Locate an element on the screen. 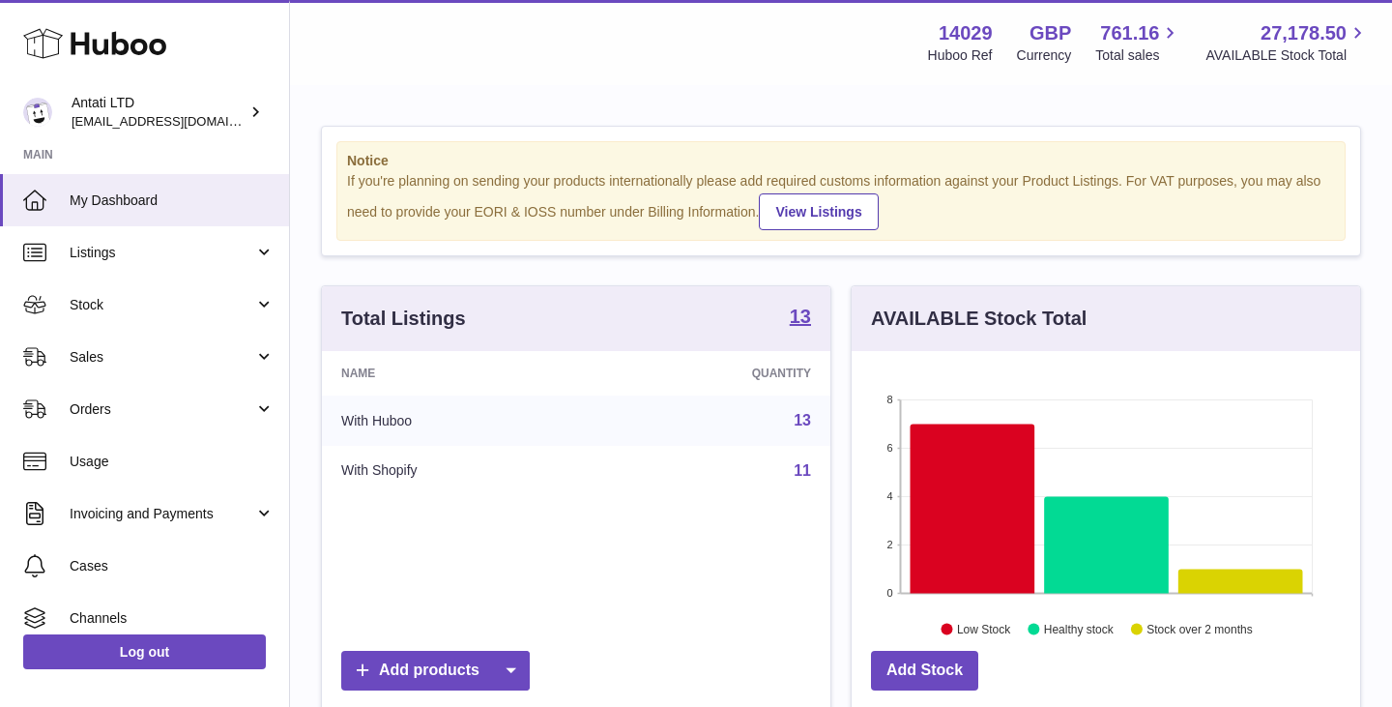 The image size is (1392, 707). div: If you're planning on sending your products internationally please add required customs informati... is located at coordinates (841, 201).